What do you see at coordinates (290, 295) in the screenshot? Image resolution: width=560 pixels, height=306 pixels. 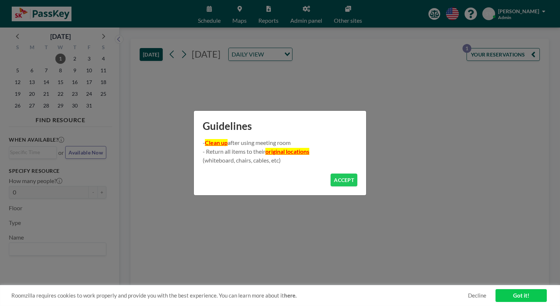 I see `a: here.` at bounding box center [290, 295].